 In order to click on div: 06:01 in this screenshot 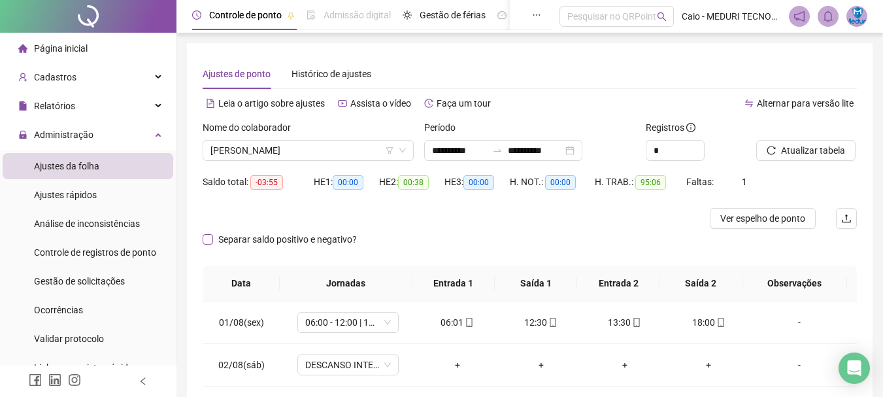, I will do `click(457, 322)`.